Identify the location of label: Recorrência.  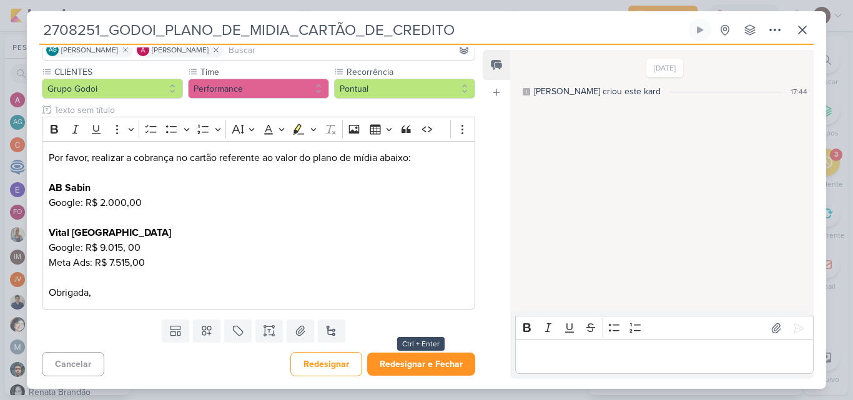
(410, 72).